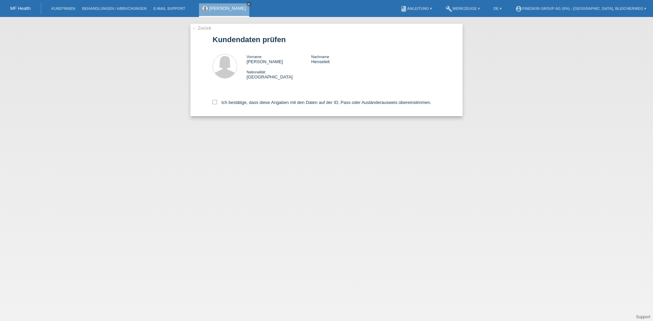  Describe the element at coordinates (497, 8) in the screenshot. I see `a: DE ▾` at that location.